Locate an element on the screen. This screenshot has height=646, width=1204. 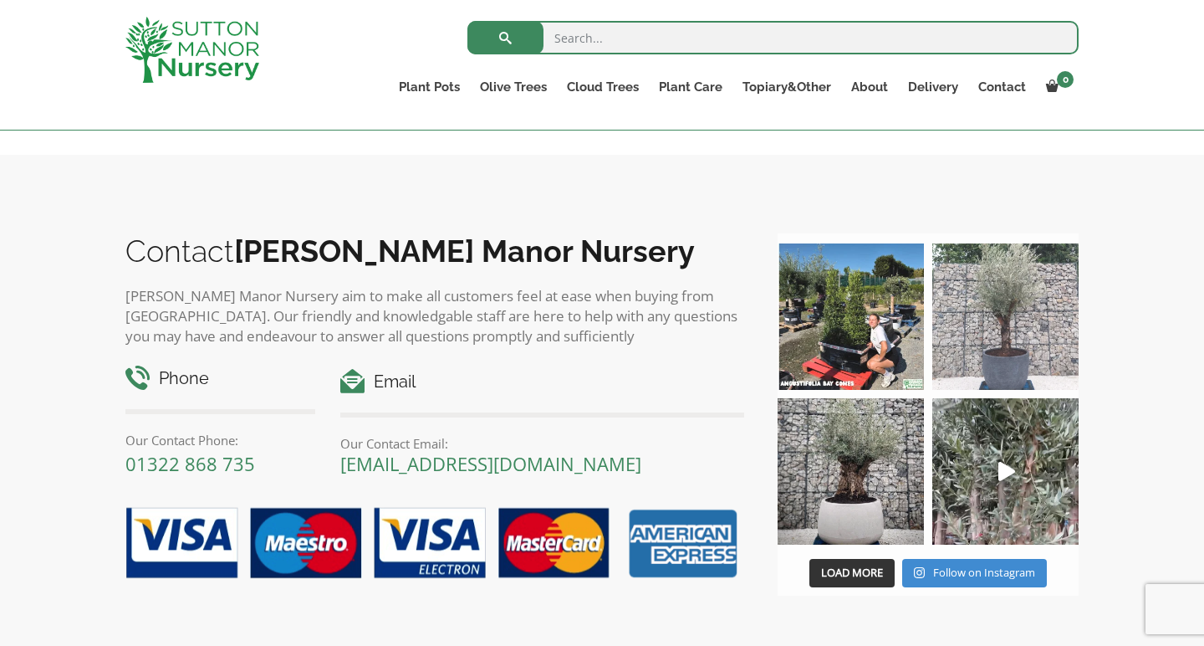
span: 0 is located at coordinates (1066, 79).